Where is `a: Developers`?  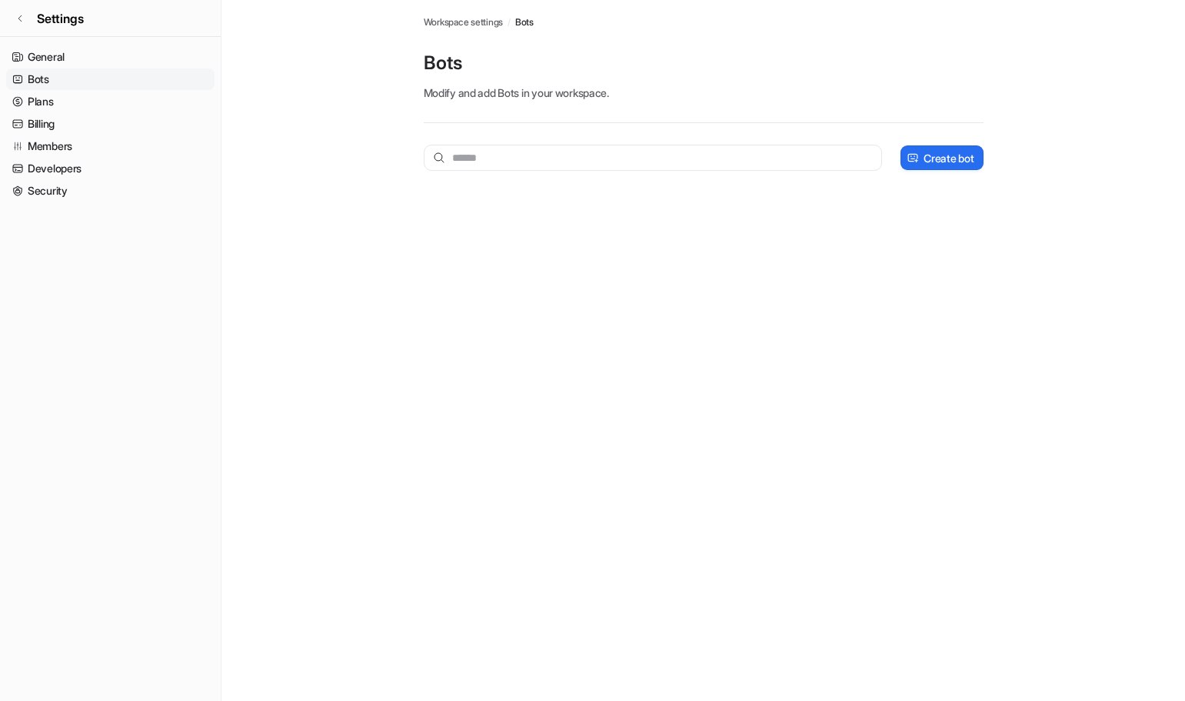
a: Developers is located at coordinates (110, 168).